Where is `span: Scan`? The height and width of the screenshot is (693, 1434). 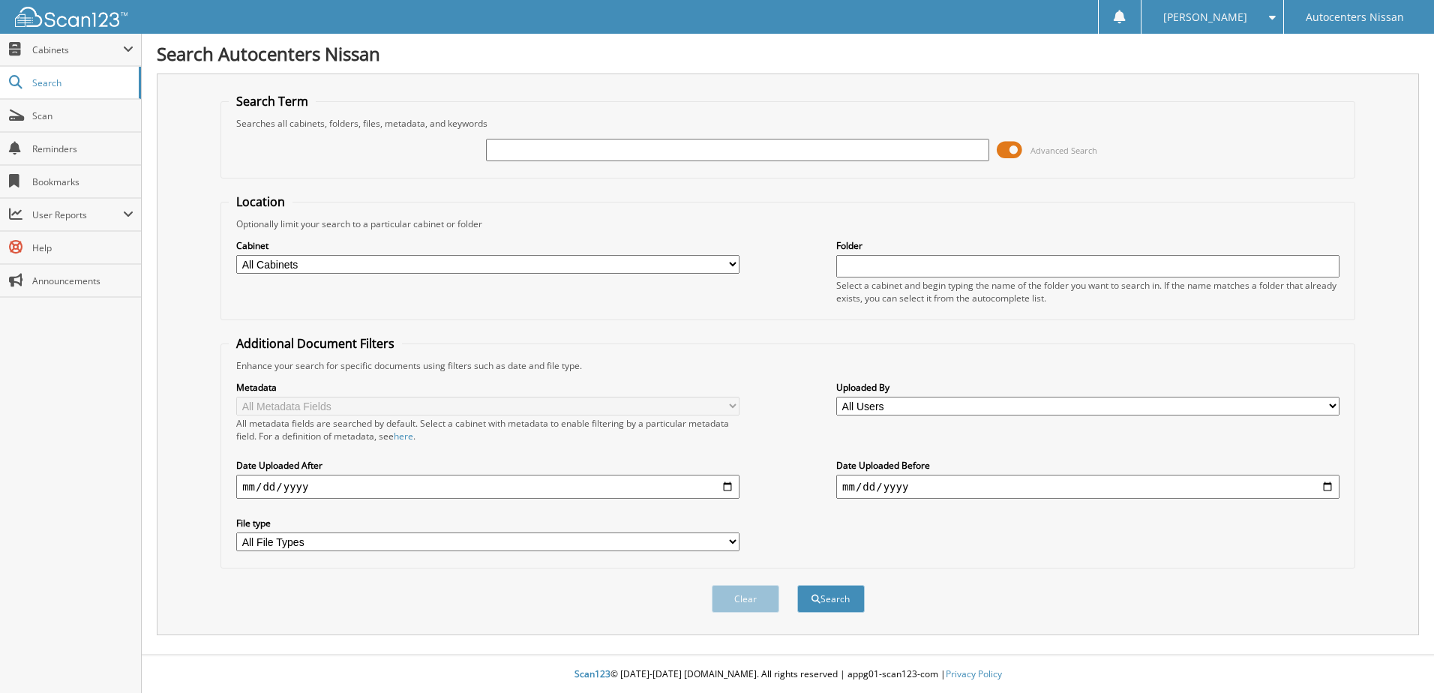 span: Scan is located at coordinates (82, 115).